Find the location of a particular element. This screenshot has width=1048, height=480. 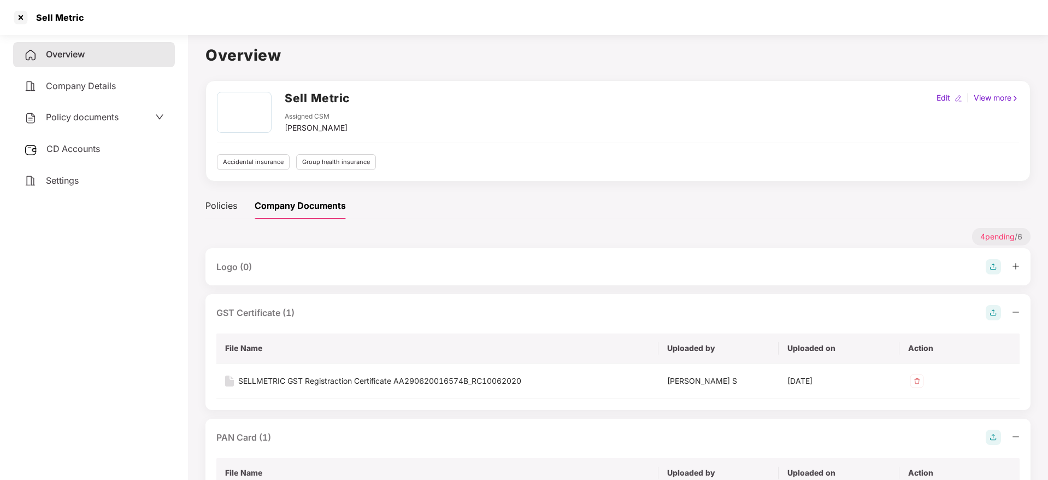

span: Policy documents is located at coordinates (82, 117).